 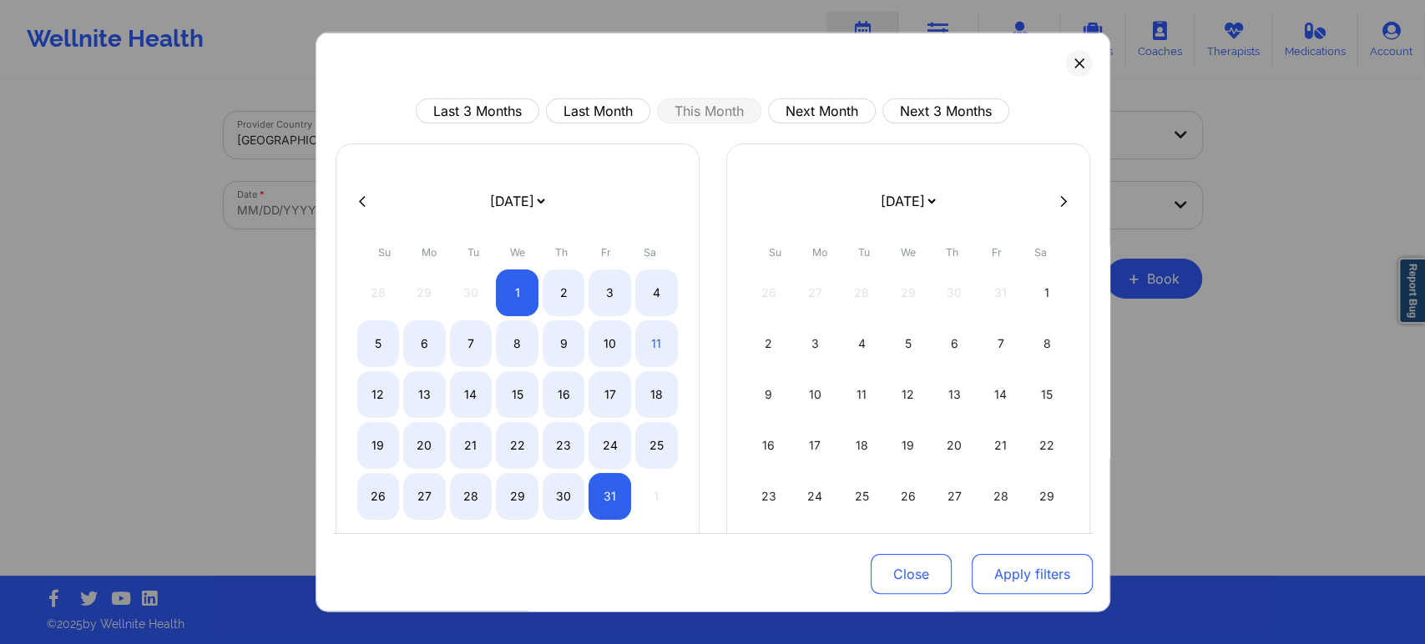 What do you see at coordinates (861, 446) in the screenshot?
I see `div: Tue Nov 18 2025` at bounding box center [861, 446].